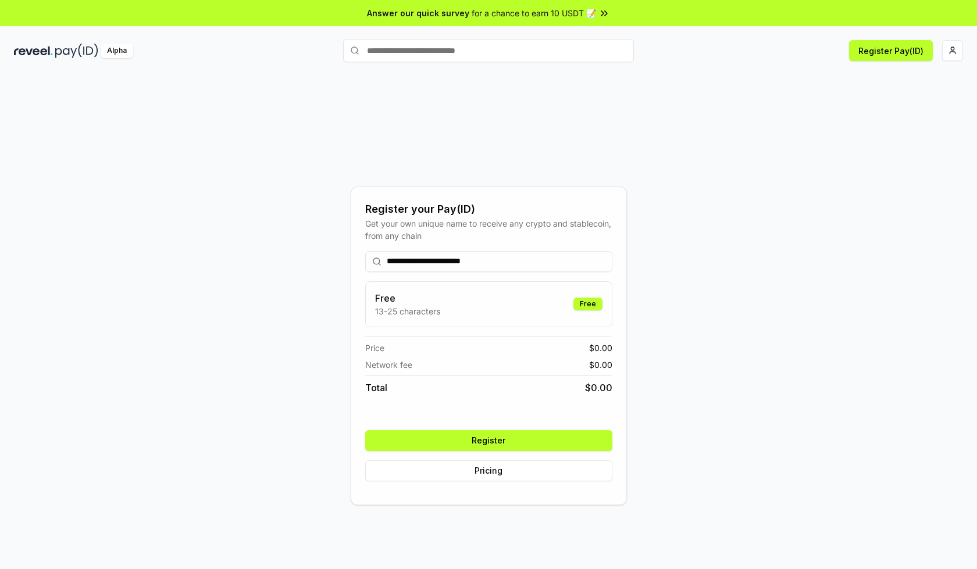  I want to click on button: Pricing, so click(488, 471).